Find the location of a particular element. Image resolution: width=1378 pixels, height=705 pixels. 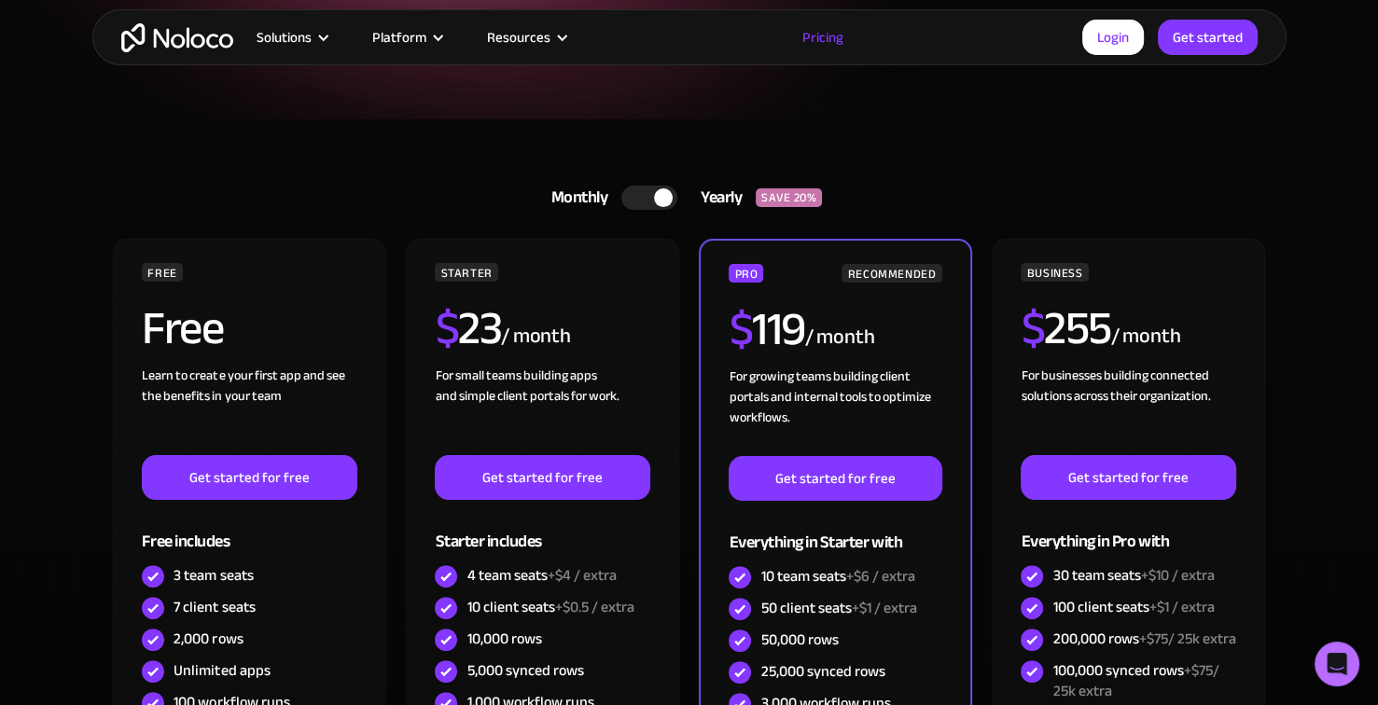

div: 200,000 rows is located at coordinates (1144, 639).